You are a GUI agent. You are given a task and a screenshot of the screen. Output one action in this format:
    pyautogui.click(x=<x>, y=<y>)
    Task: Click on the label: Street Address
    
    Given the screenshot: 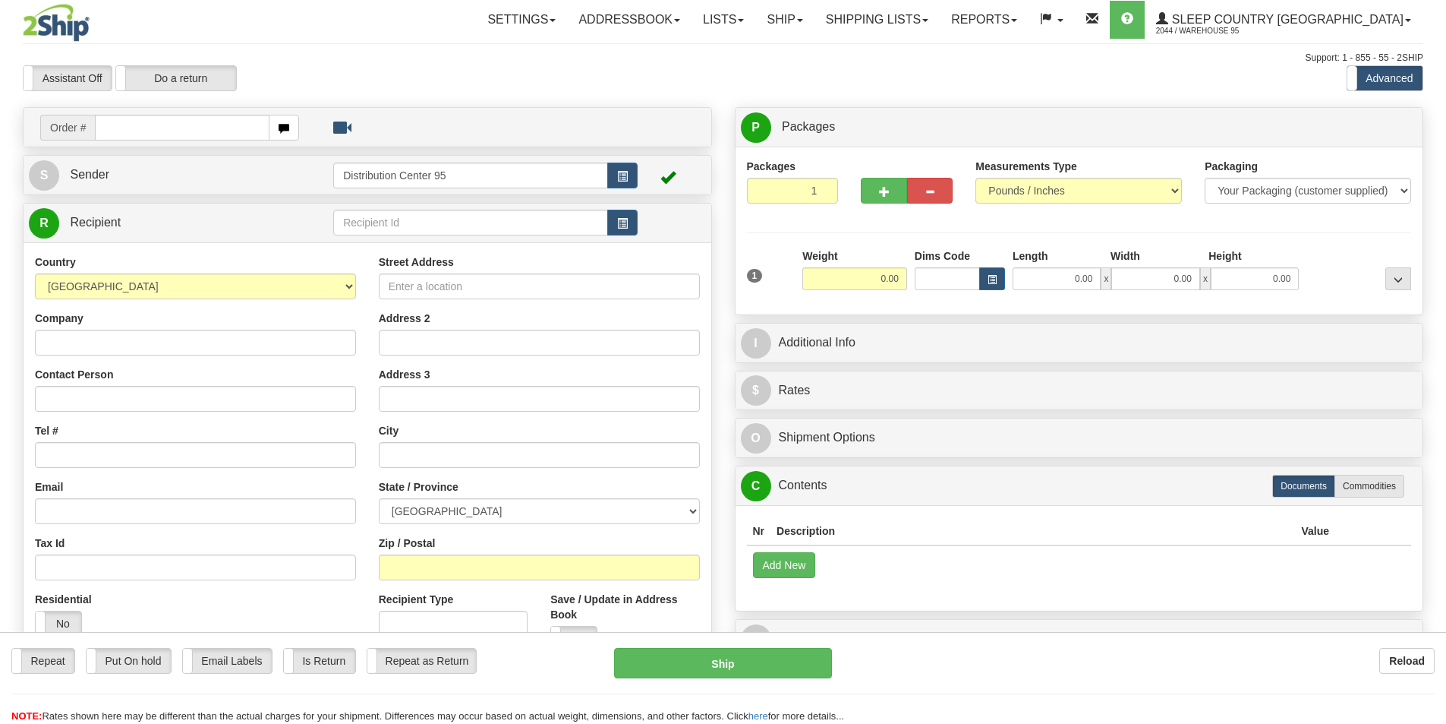 What is the action you would take?
    pyautogui.click(x=416, y=262)
    